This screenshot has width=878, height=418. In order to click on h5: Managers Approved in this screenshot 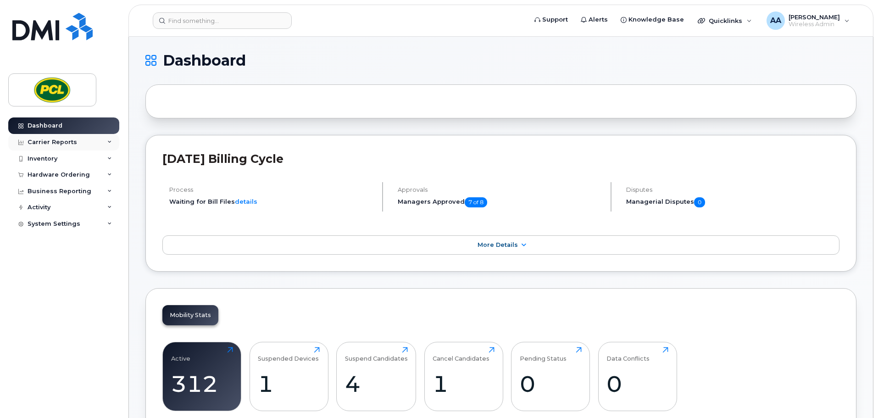, I will do `click(500, 202)`.